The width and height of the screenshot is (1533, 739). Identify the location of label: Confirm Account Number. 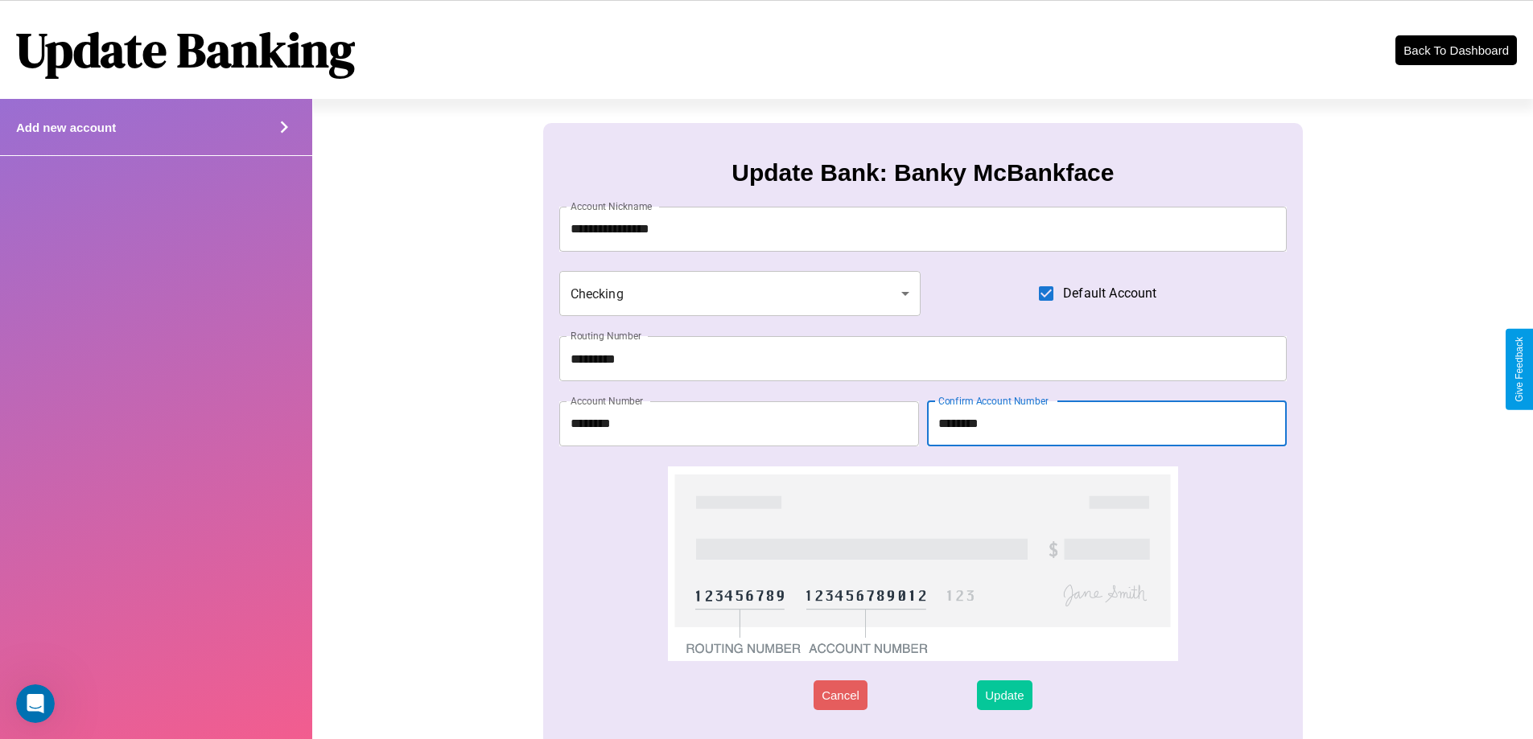
(993, 401).